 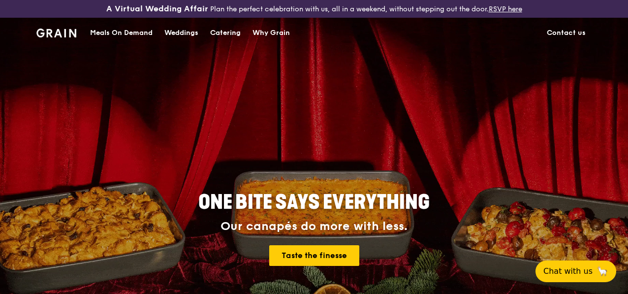 I want to click on span: Chat with us, so click(x=568, y=271).